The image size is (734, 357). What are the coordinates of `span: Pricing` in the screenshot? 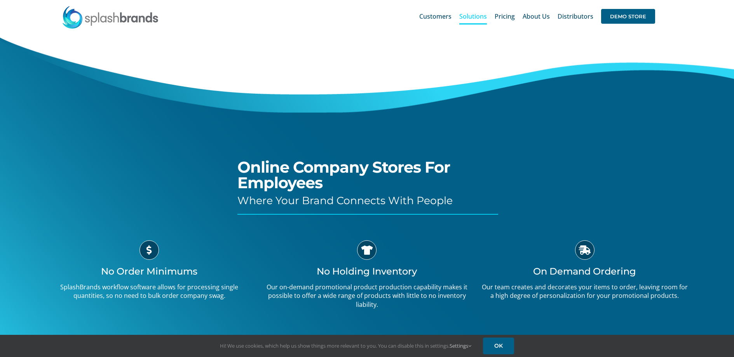 It's located at (505, 16).